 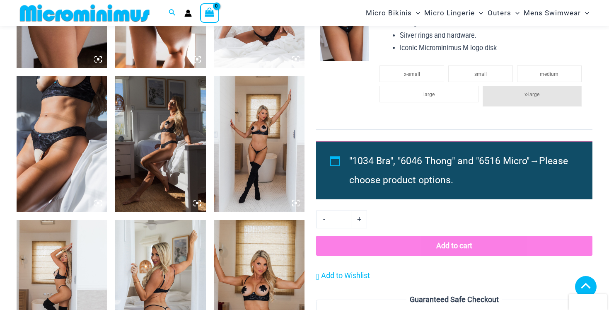 What do you see at coordinates (549, 74) in the screenshot?
I see `span: medium` at bounding box center [549, 74].